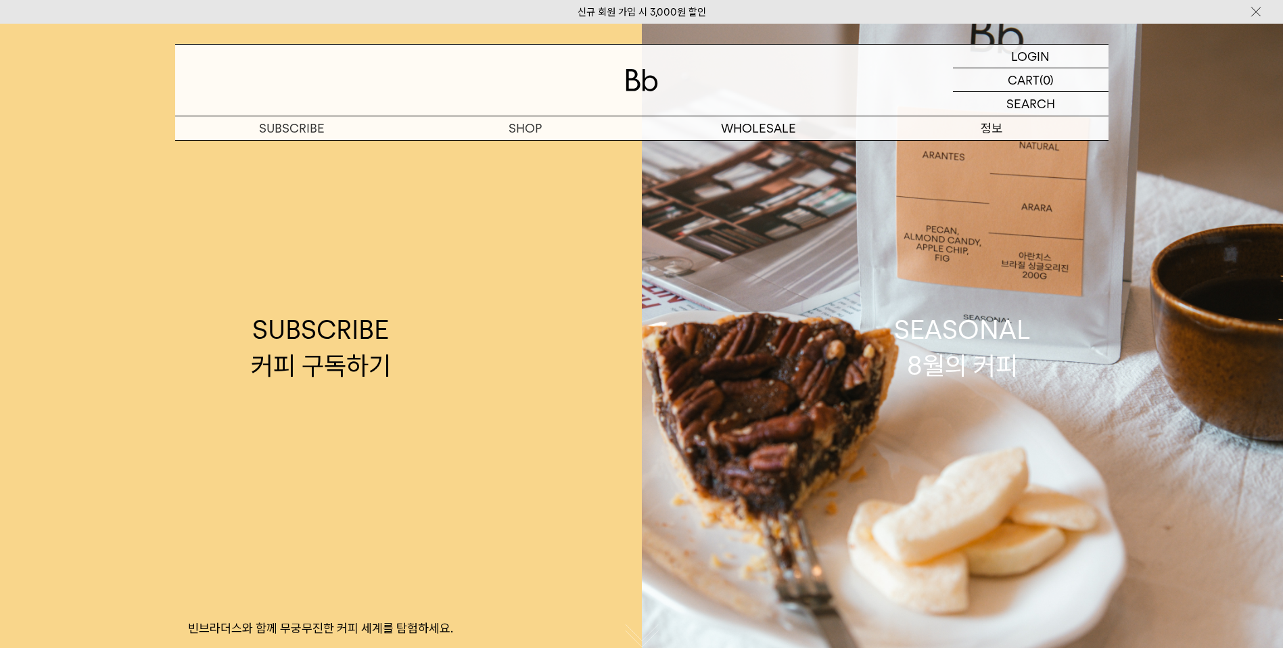 This screenshot has width=1283, height=648. I want to click on p: WHOLESALE, so click(758, 128).